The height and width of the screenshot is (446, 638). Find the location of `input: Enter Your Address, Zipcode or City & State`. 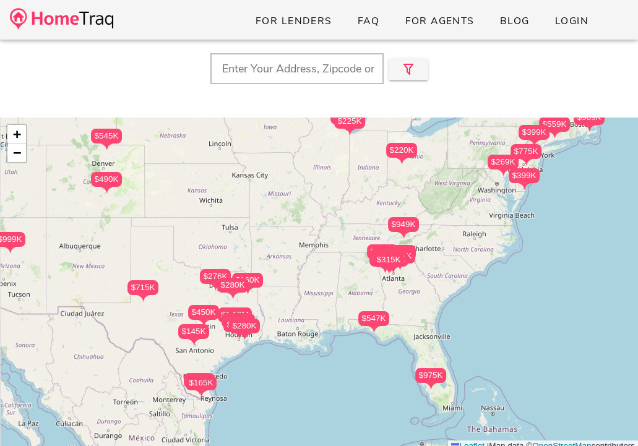

input: Enter Your Address, Zipcode or City & State is located at coordinates (297, 69).